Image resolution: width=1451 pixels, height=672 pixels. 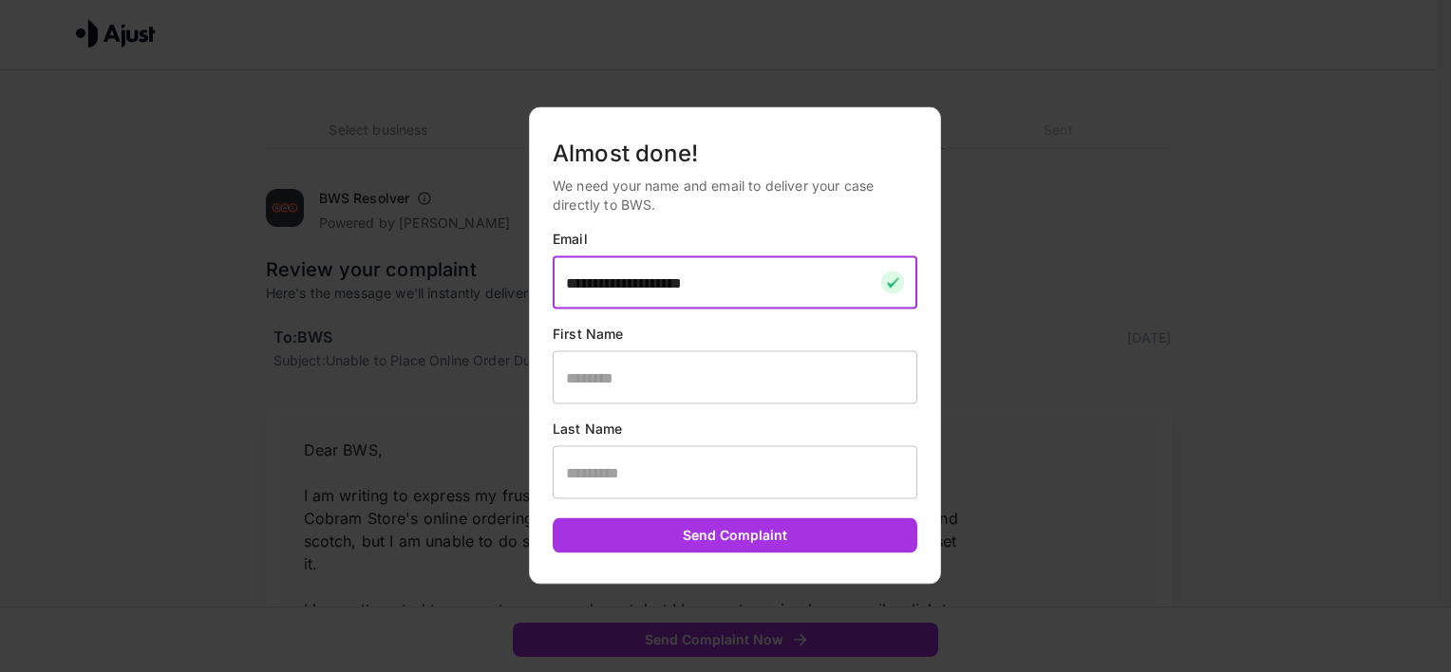 What do you see at coordinates (735, 535) in the screenshot?
I see `button: Send Complaint` at bounding box center [735, 535].